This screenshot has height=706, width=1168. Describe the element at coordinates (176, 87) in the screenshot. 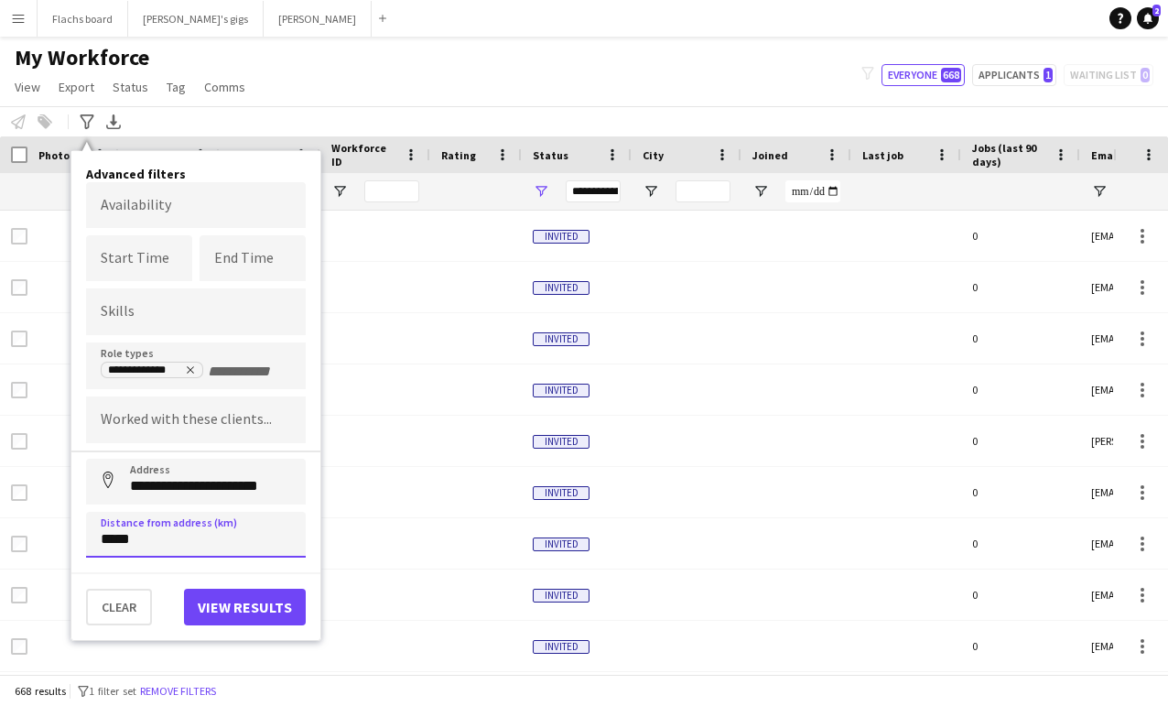

I see `span: Tag` at that location.